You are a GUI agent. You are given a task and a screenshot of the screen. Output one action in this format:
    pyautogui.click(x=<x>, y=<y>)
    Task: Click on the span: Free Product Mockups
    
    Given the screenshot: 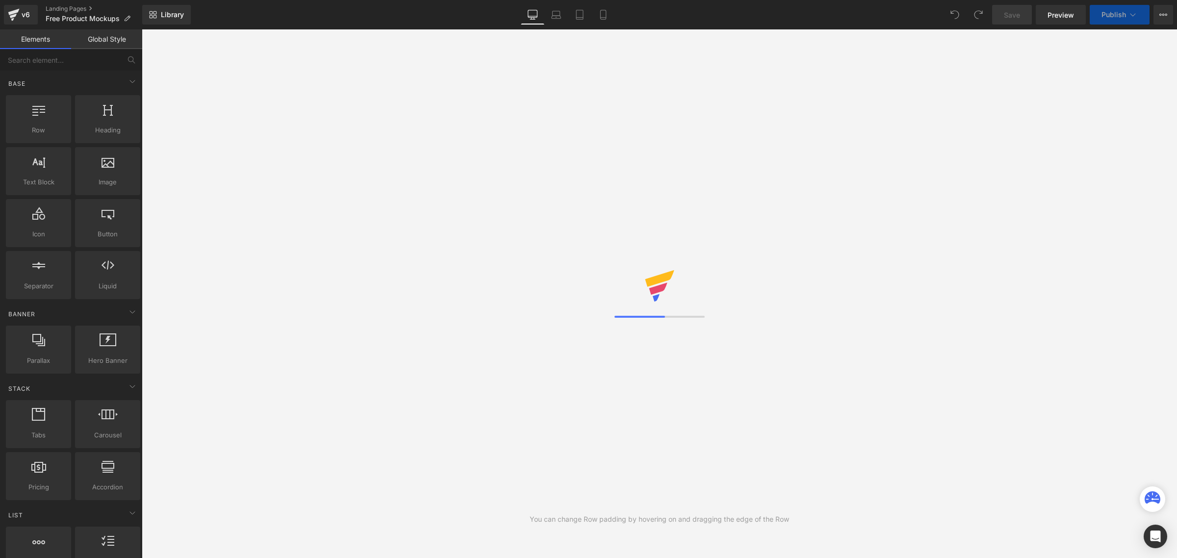 What is the action you would take?
    pyautogui.click(x=82, y=19)
    